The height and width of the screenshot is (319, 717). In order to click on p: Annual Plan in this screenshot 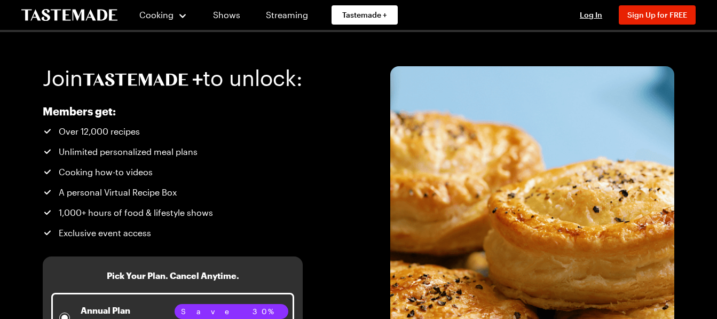, I will do `click(140, 310)`.